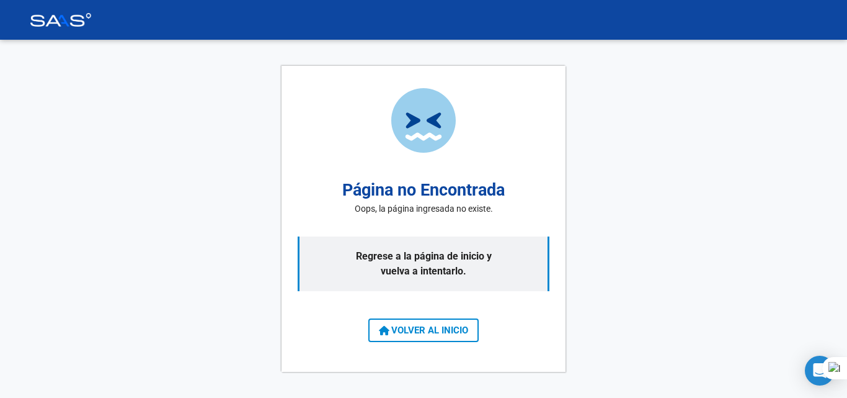 This screenshot has width=847, height=398. What do you see at coordinates (424, 264) in the screenshot?
I see `p: Regrese a la página de inicio y vuelva a intentarlo.` at bounding box center [424, 264].